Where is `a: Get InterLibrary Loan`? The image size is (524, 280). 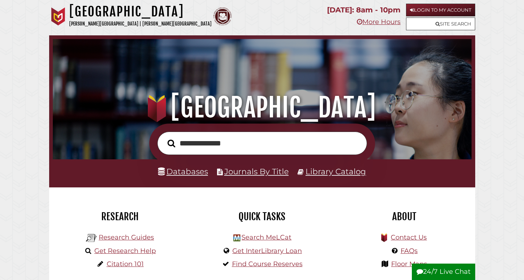
a: Get InterLibrary Loan is located at coordinates (267, 250).